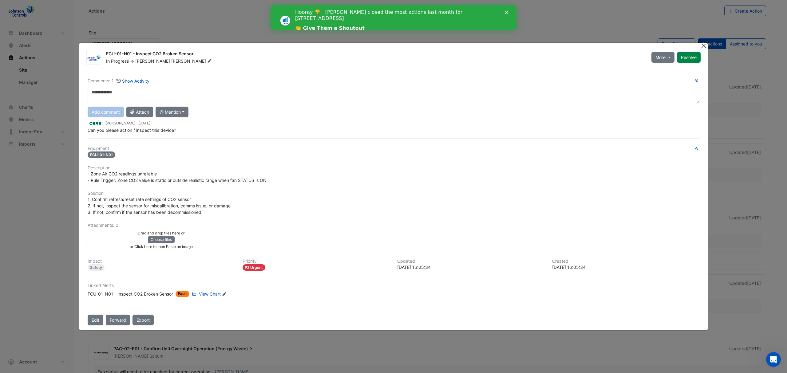 The height and width of the screenshot is (373, 787). What do you see at coordinates (95, 320) in the screenshot?
I see `button: Edit` at bounding box center [95, 320].